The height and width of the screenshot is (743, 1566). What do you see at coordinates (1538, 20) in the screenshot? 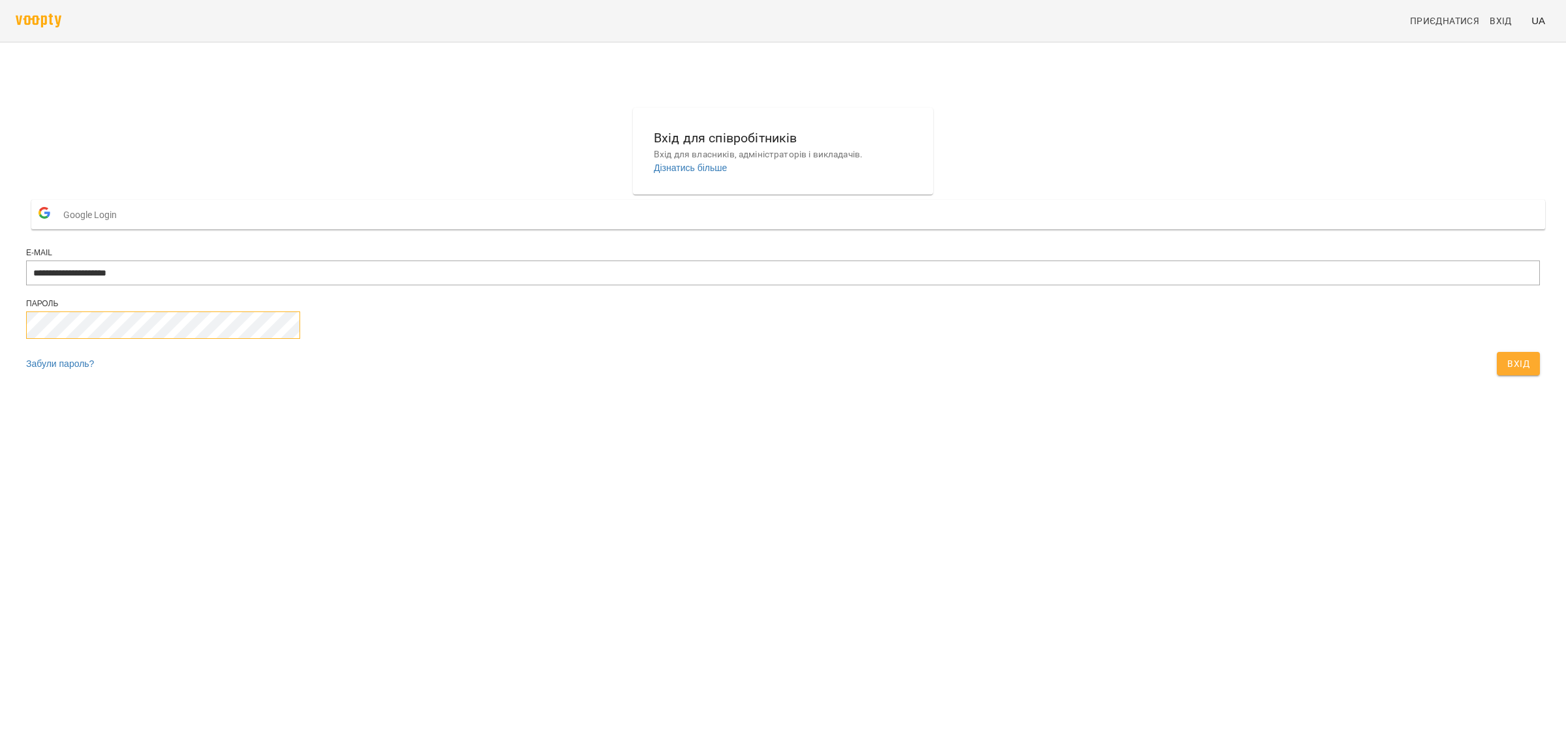
I see `span: UA` at bounding box center [1538, 20].